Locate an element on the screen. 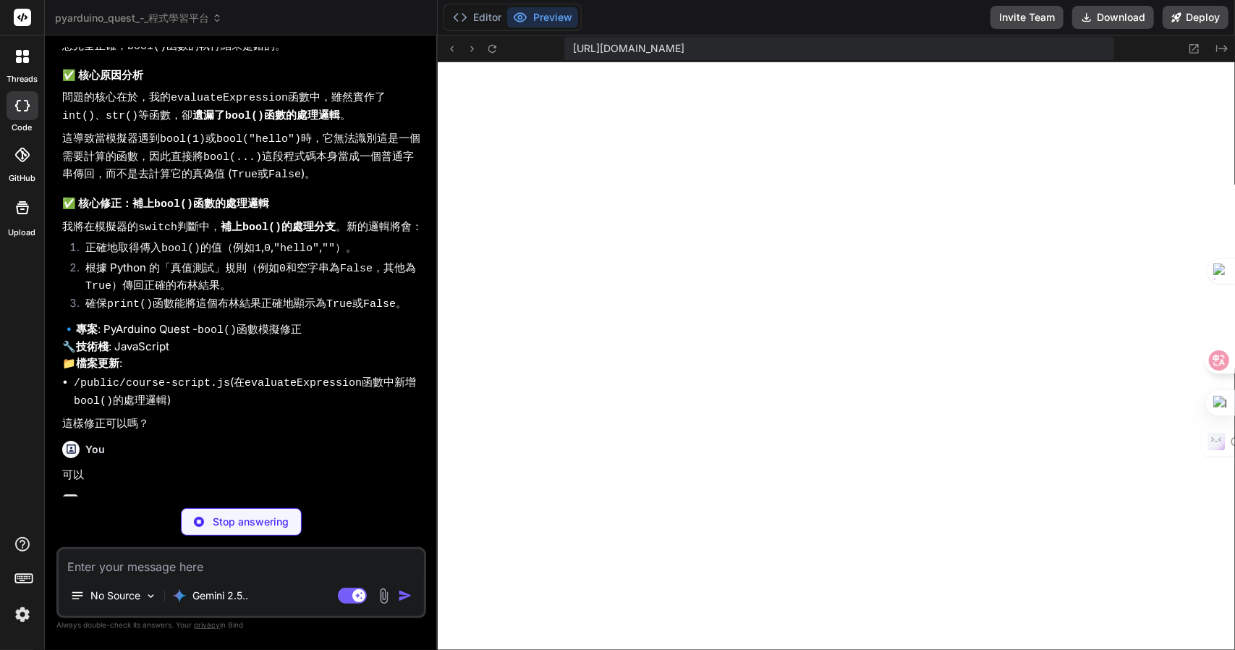 Image resolution: width=1235 pixels, height=650 pixels. button: Editor is located at coordinates (477, 17).